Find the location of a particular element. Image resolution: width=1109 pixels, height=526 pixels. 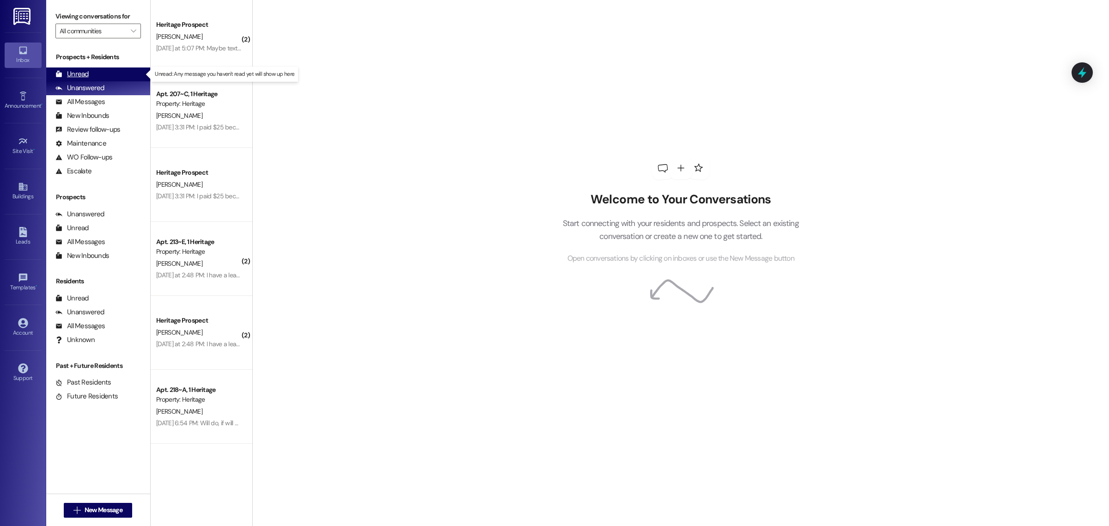

div: Past + Future Residents is located at coordinates (98, 365).